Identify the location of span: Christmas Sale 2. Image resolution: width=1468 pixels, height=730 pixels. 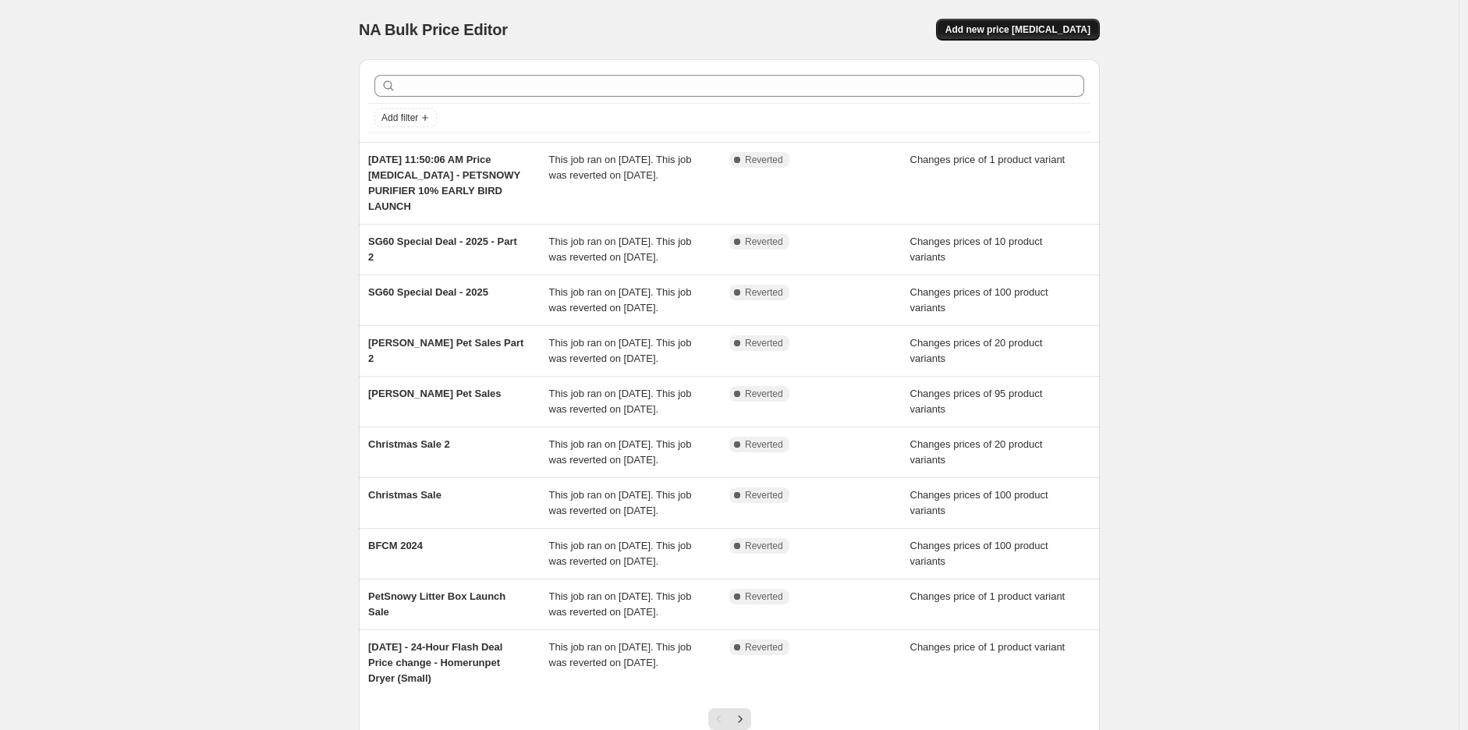
(409, 444).